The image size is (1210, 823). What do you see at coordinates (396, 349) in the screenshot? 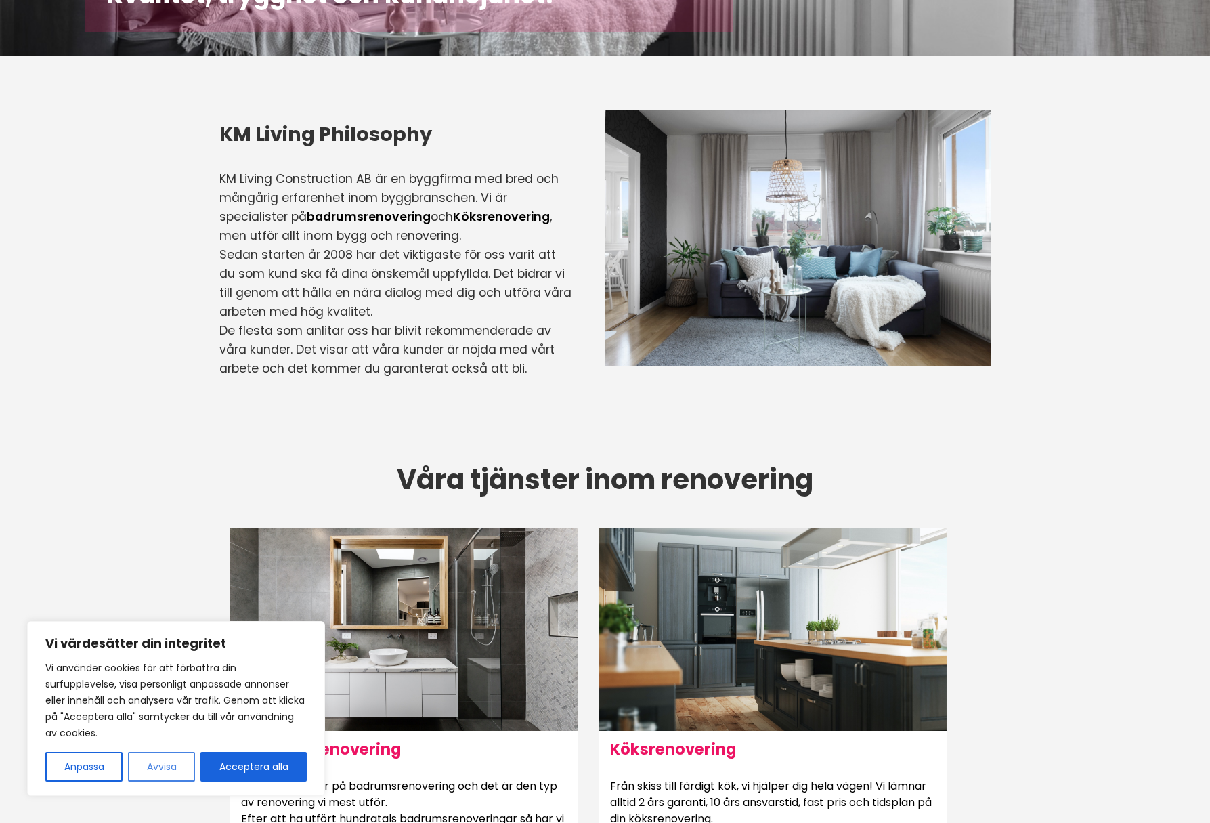
I see `p: De flesta som anlitar oss har blivit rekommenderade av våra kunder. Det visar att våra kunder är ...` at bounding box center [396, 349].